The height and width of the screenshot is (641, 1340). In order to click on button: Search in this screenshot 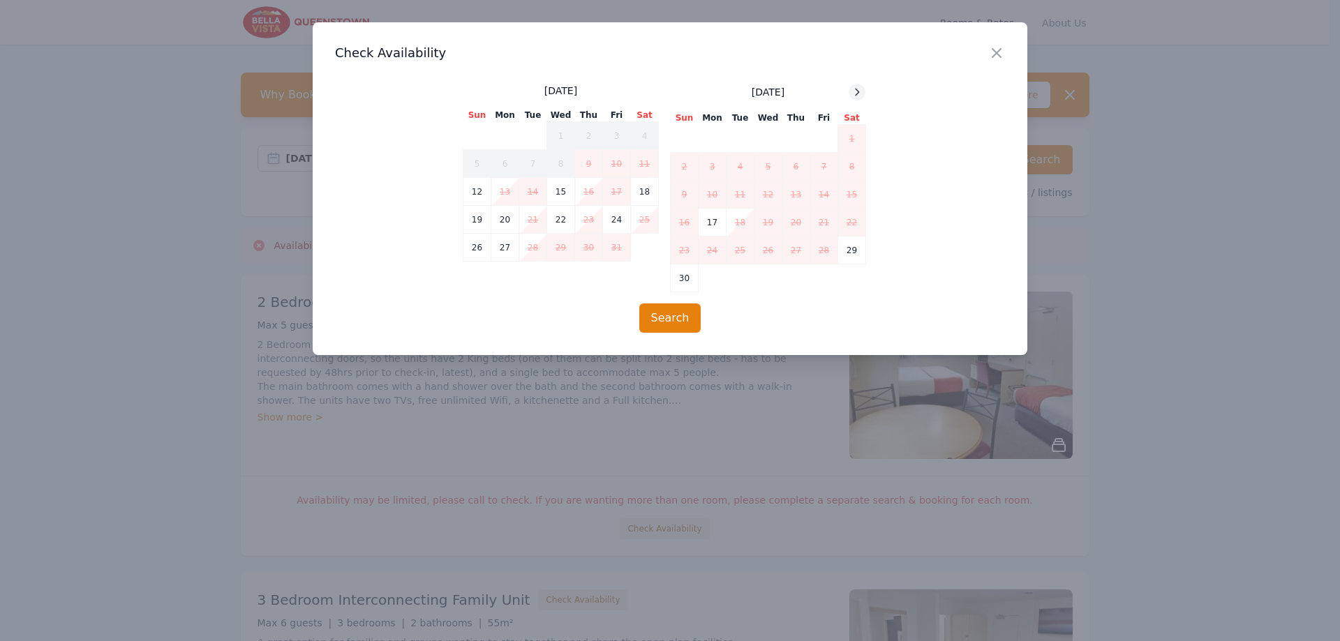, I will do `click(670, 318)`.